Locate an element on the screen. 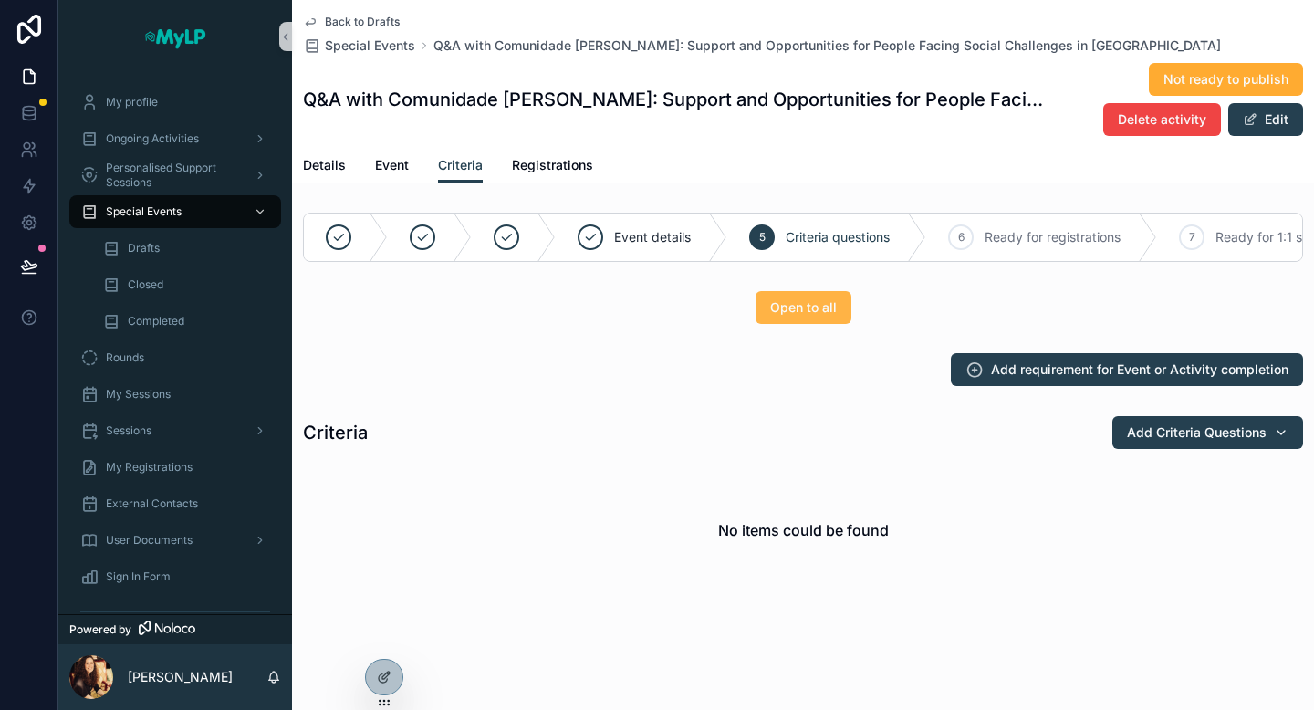  span: Event details is located at coordinates (652, 237).